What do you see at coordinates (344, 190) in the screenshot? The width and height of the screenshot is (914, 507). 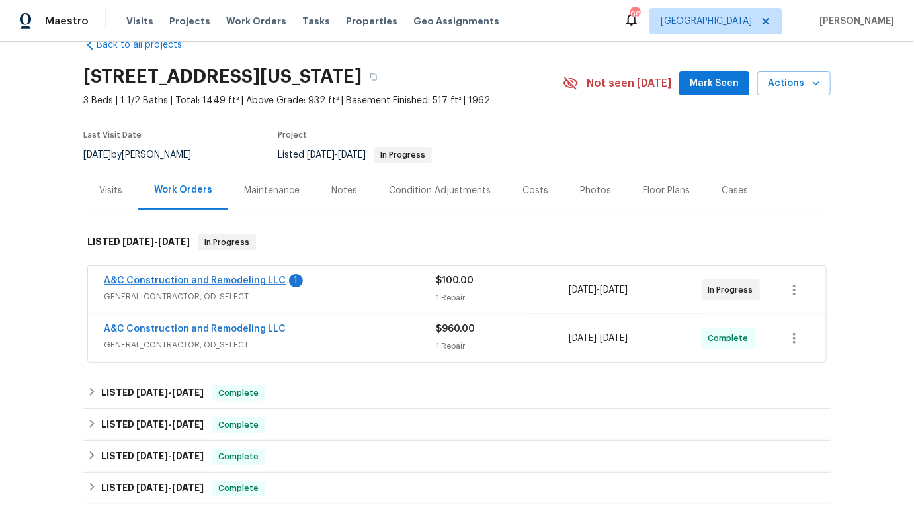 I see `div: Notes` at bounding box center [344, 190].